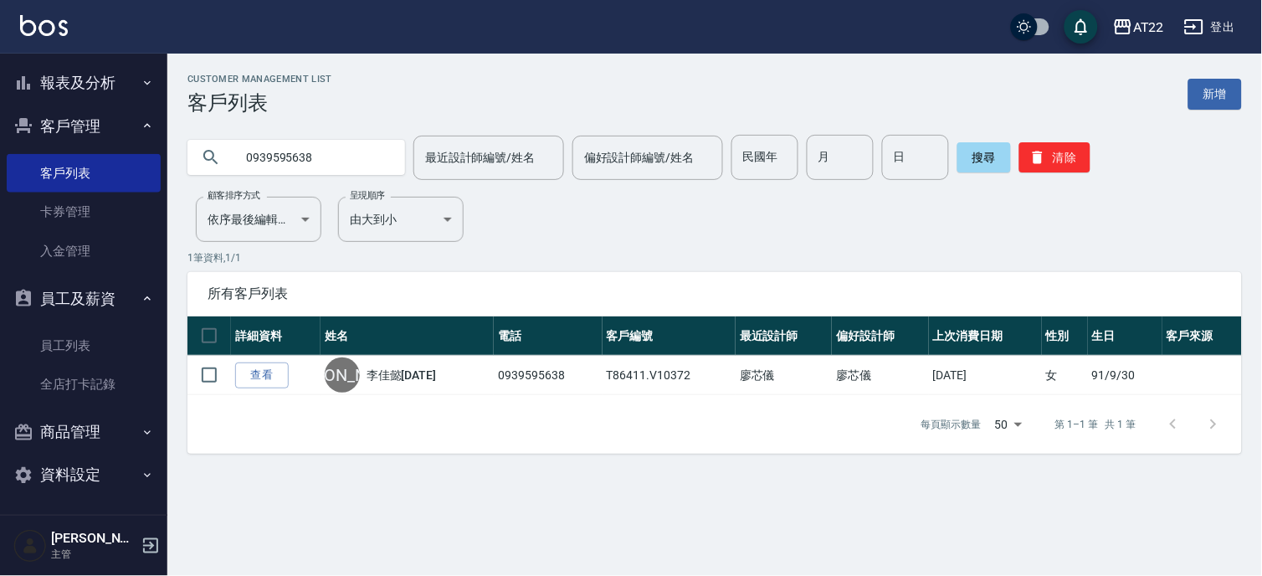  I want to click on button: 清除, so click(1055, 157).